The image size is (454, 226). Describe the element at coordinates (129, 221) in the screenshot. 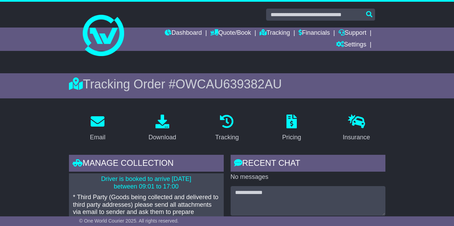

I see `span: © One World Courier 2025. All rights reserved.` at that location.